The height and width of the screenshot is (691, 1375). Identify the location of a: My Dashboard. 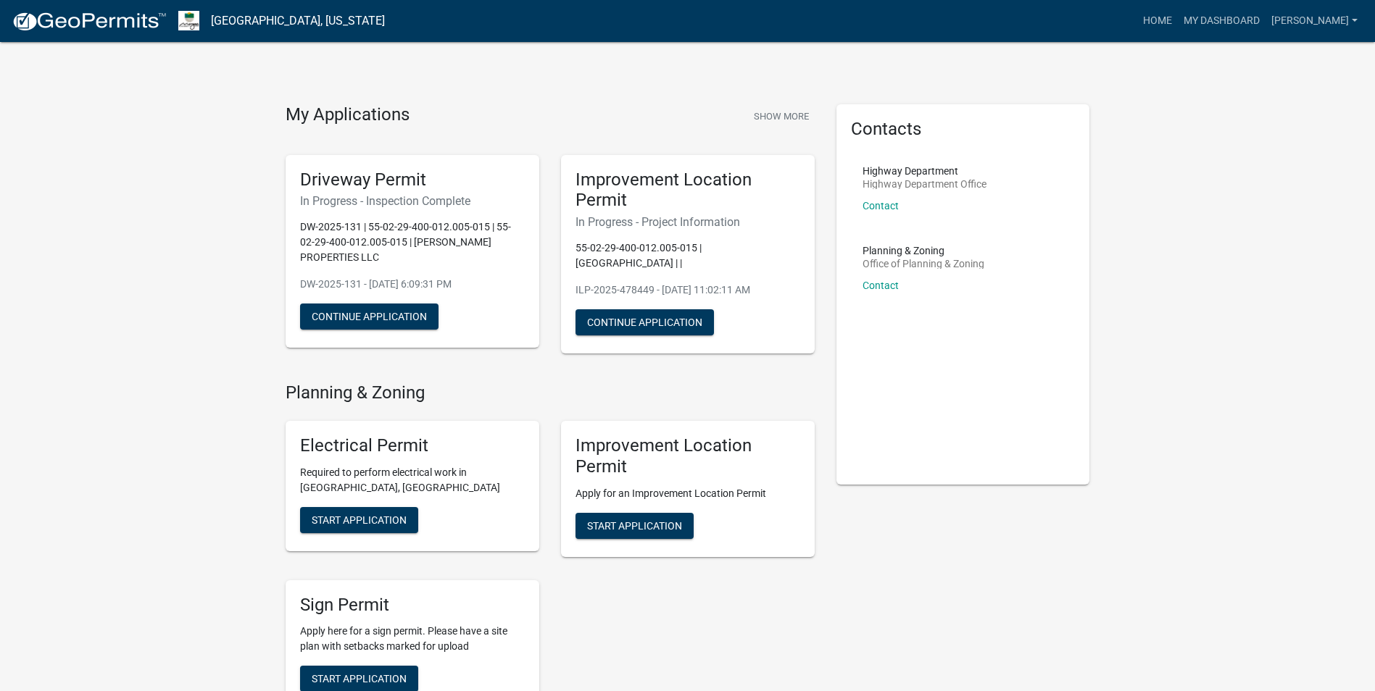
(1221, 21).